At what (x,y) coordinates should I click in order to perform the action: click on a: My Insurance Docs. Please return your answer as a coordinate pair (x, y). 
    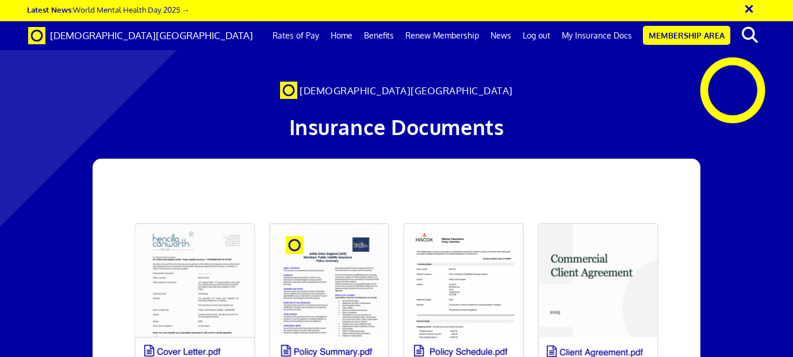
    Looking at the image, I should click on (597, 36).